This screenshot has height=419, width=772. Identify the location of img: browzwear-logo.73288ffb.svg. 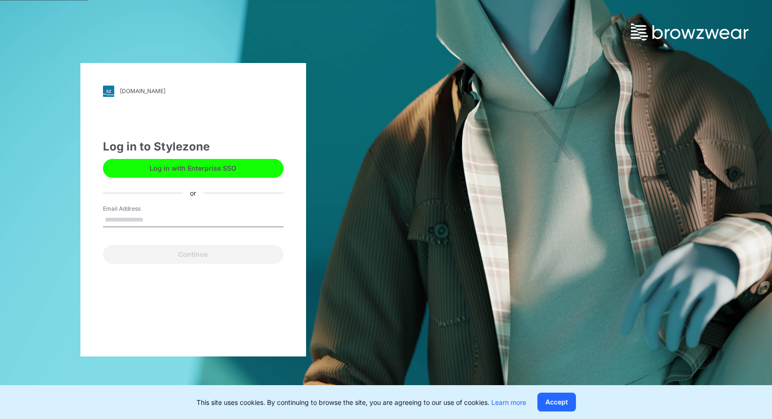
(689, 32).